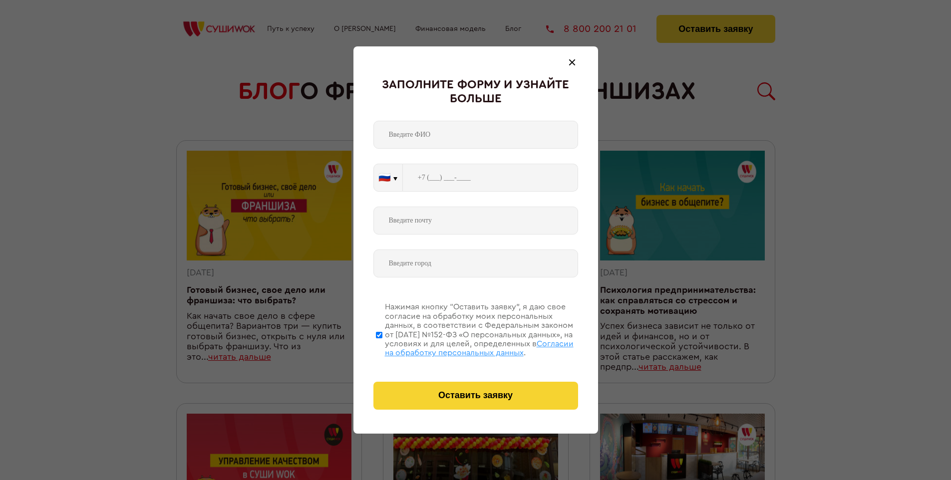  What do you see at coordinates (490, 178) in the screenshot?
I see `input: +7 (___) ___-____` at bounding box center [490, 178].